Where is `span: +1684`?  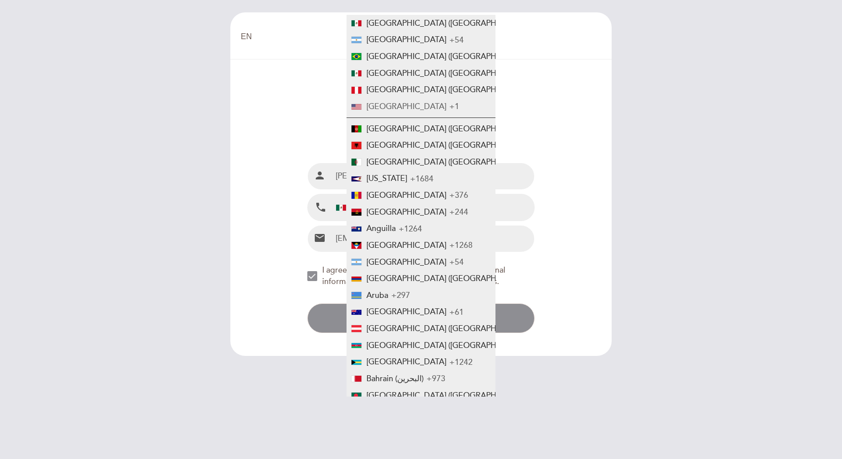 span: +1684 is located at coordinates (421, 179).